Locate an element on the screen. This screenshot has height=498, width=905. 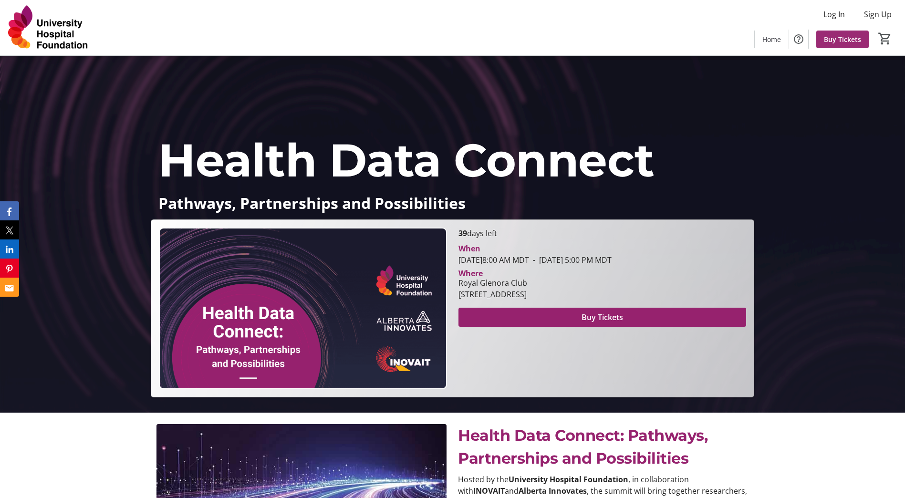
button: Help is located at coordinates (798, 39).